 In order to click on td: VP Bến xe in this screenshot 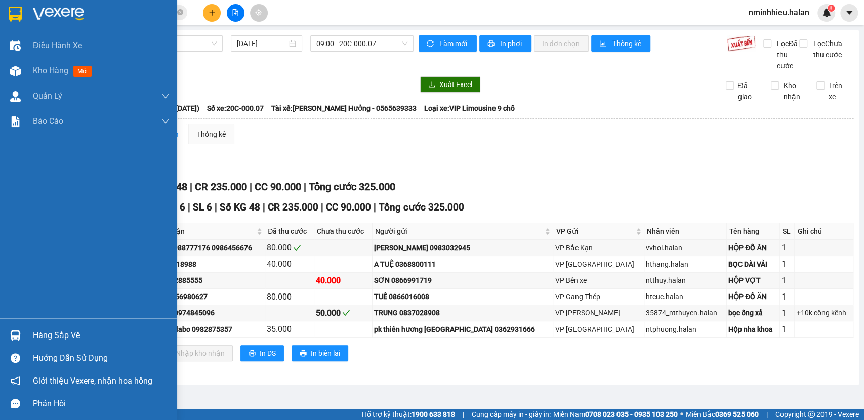, I will do `click(599, 281)`.